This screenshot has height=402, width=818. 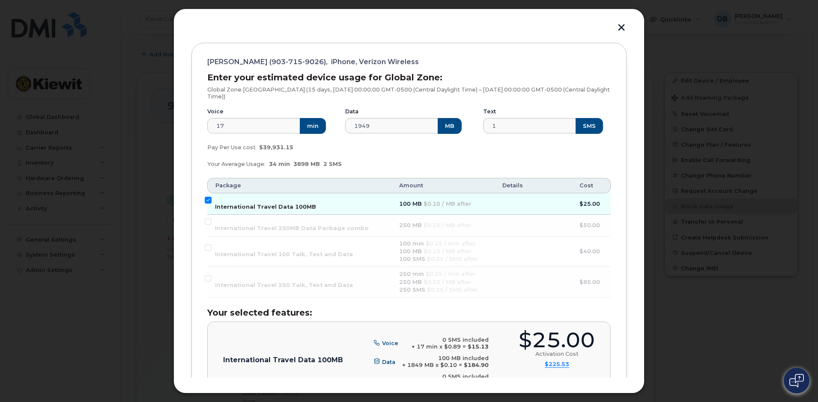 I want to click on label: Voice, so click(x=215, y=112).